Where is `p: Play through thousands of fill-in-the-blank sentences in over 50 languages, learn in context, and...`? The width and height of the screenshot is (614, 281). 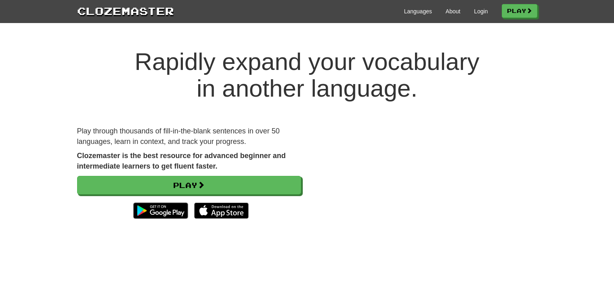
p: Play through thousands of fill-in-the-blank sentences in over 50 languages, learn in context, and... is located at coordinates (189, 136).